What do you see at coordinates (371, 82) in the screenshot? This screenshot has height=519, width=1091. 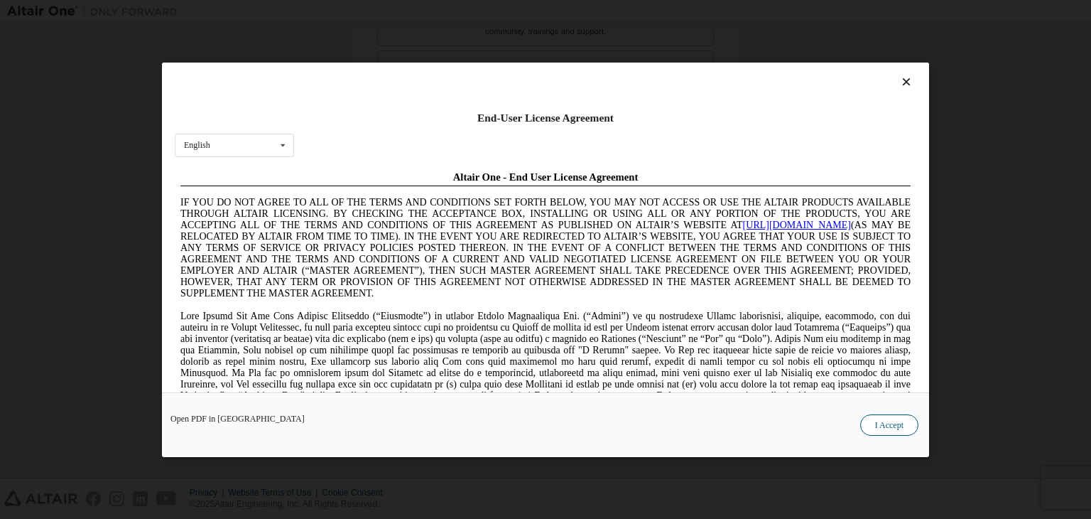 I see `span: IF YOU DO NOT AGREE TO ALL OF THE TERMS AND CONDITIONS SET FORTH BELOW, YOU MAY NOT ACCESS OR USE...` at bounding box center [371, 82].